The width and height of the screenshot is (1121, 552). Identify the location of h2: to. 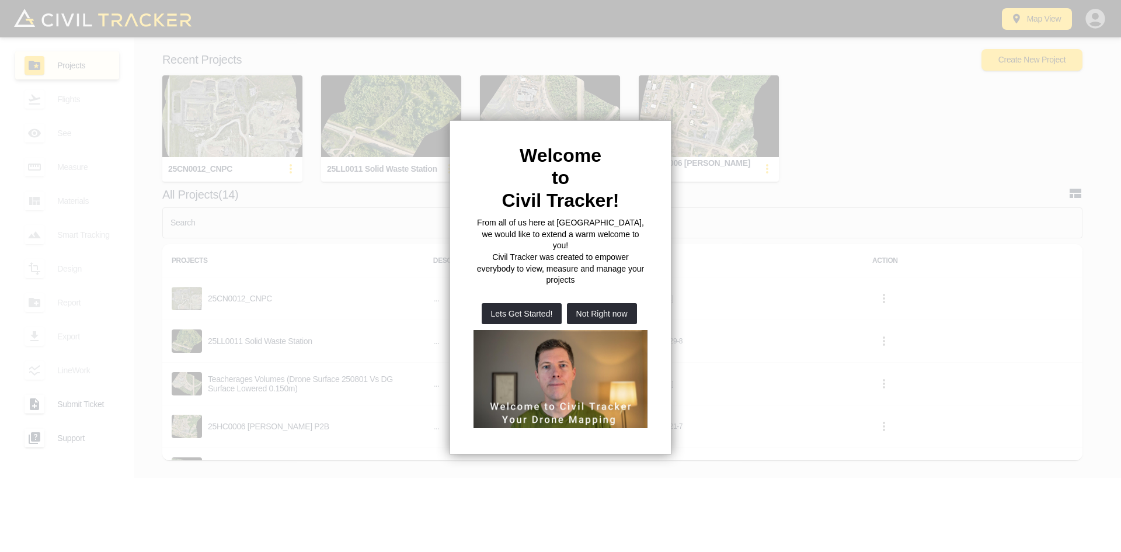
(560, 177).